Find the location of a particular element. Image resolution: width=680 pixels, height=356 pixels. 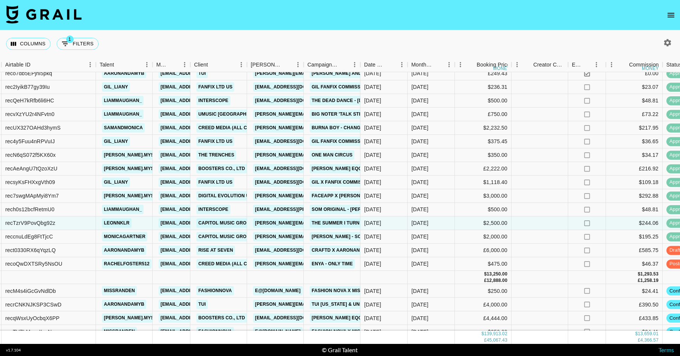

div: 16/09/2025 is located at coordinates (372, 236).